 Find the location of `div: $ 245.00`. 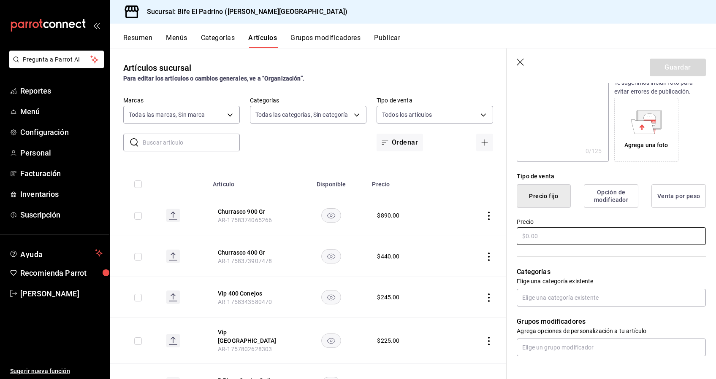

div: $ 245.00 is located at coordinates (388, 298).